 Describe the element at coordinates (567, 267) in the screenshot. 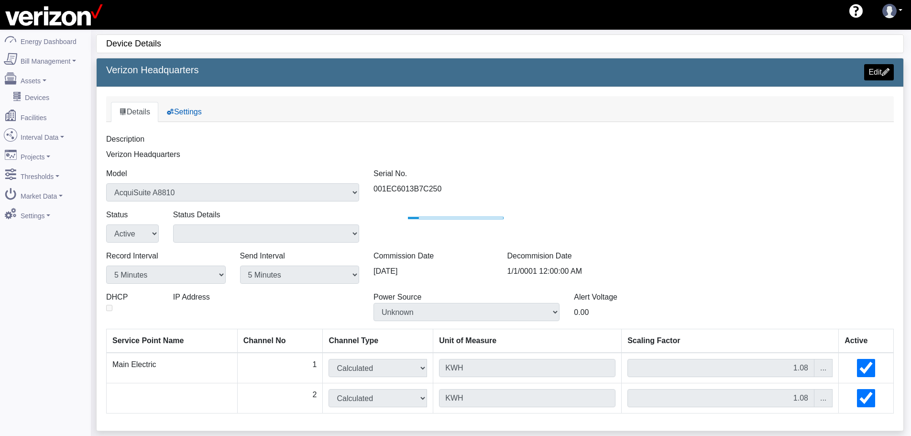

I see `div: 1/1/0001 12:00:00 AM` at that location.